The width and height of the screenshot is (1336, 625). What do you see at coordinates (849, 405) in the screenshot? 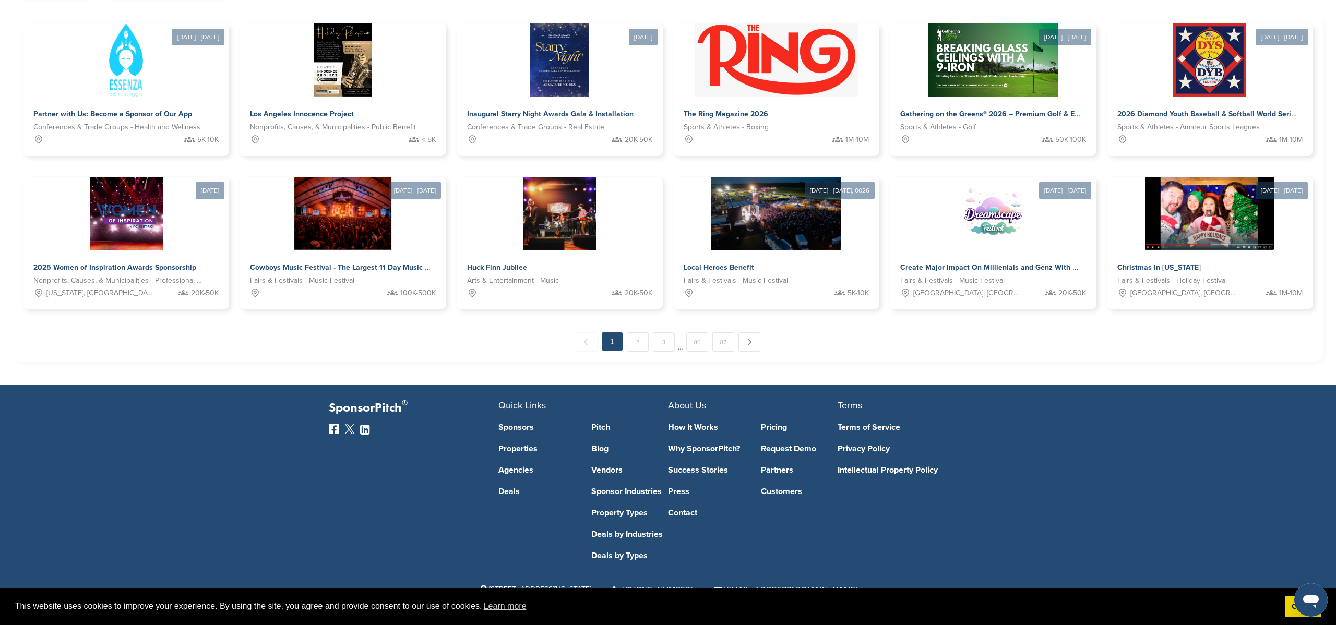
I see `span: Terms` at bounding box center [849, 405].